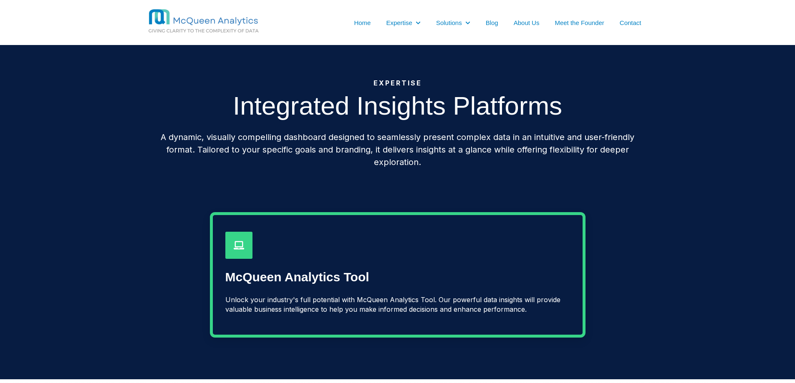 Image resolution: width=795 pixels, height=383 pixels. I want to click on span: Integrated Insights Platforms, so click(397, 106).